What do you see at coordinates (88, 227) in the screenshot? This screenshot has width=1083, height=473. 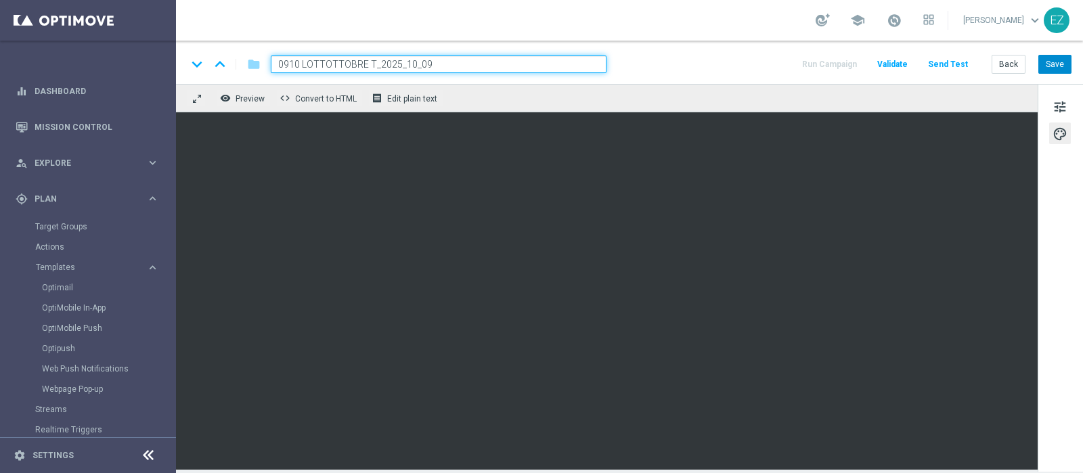 I see `a: Target Groups` at bounding box center [88, 227].